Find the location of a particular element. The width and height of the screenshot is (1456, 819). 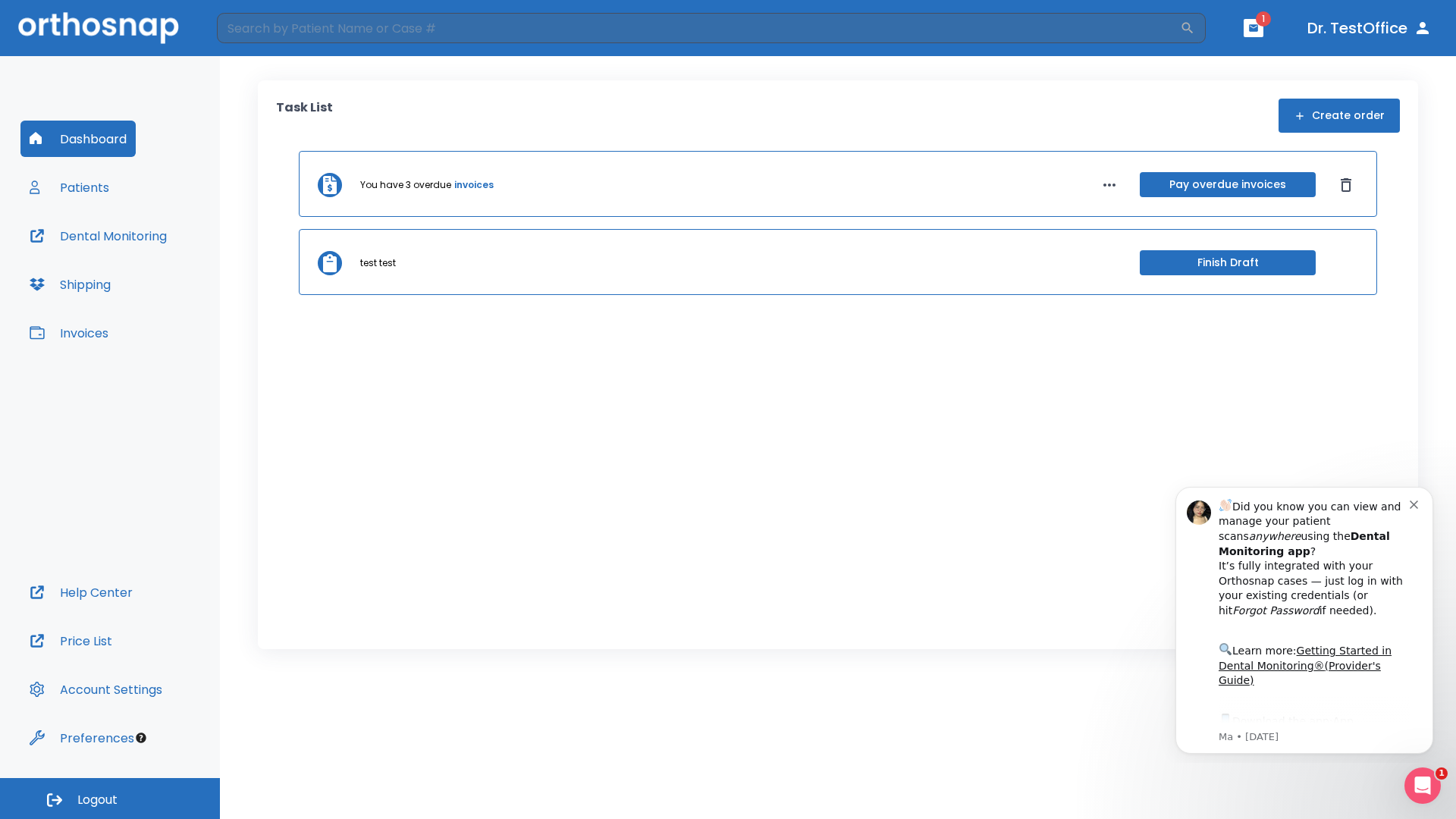

div: message notification from Ma, 5w ago. 👋🏻 Did you know you can view and manage your patient scans ... is located at coordinates (152, 147).